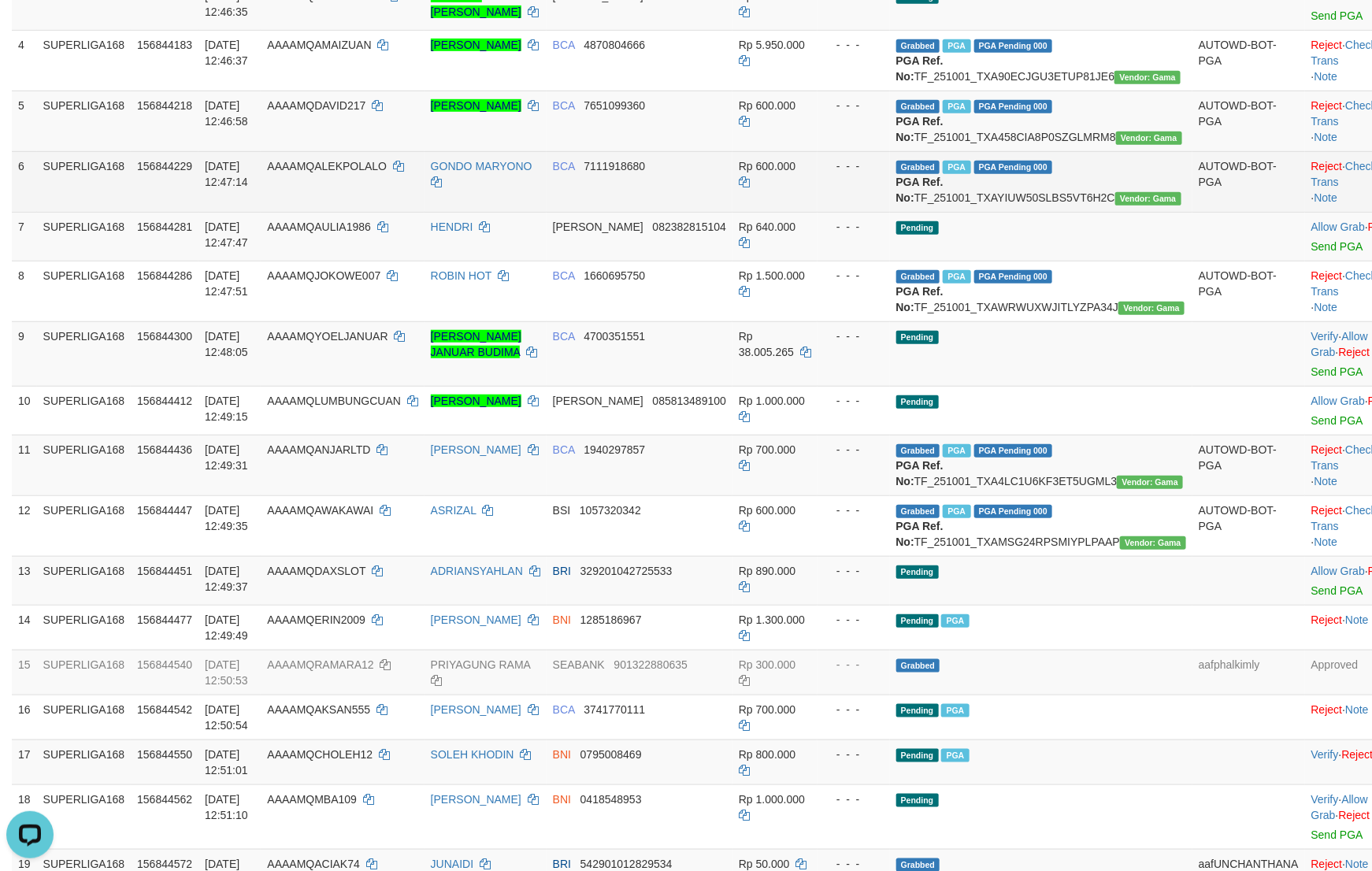  What do you see at coordinates (1340, 344) in the screenshot?
I see `a: Allow Grab` at bounding box center [1340, 344].